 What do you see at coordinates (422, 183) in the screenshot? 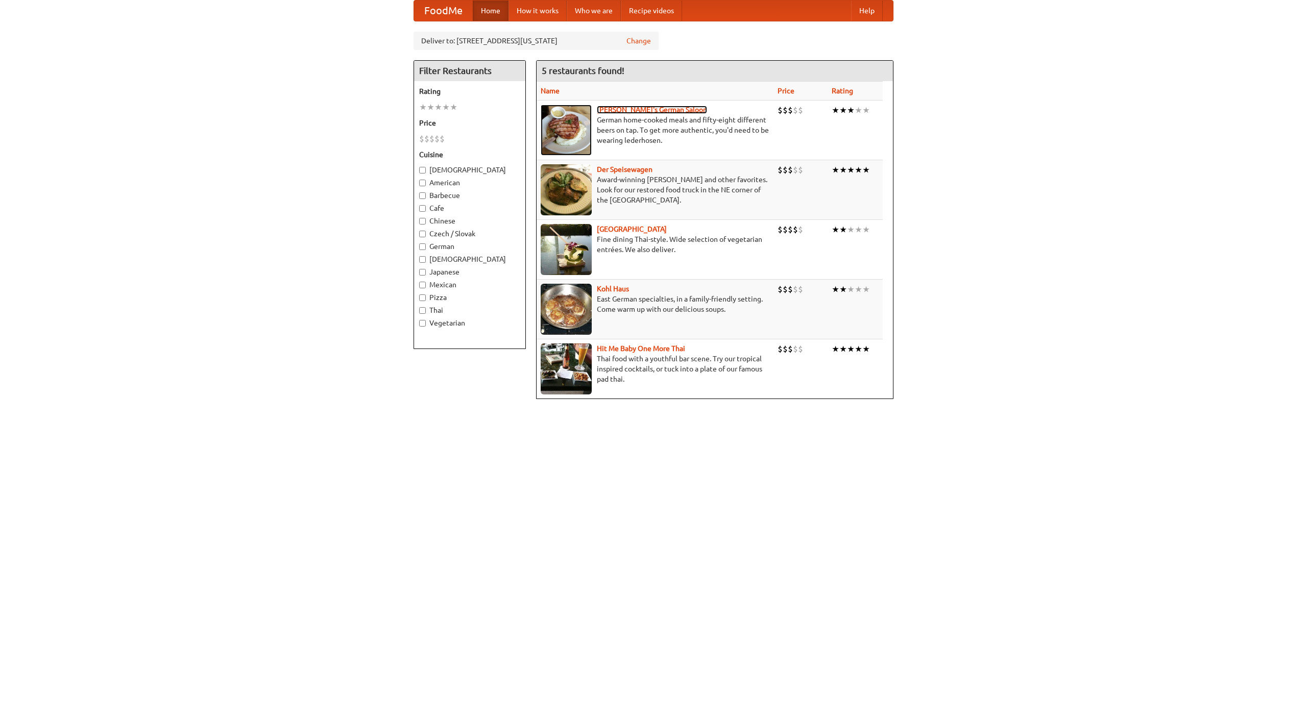
I see `input: American` at bounding box center [422, 183].